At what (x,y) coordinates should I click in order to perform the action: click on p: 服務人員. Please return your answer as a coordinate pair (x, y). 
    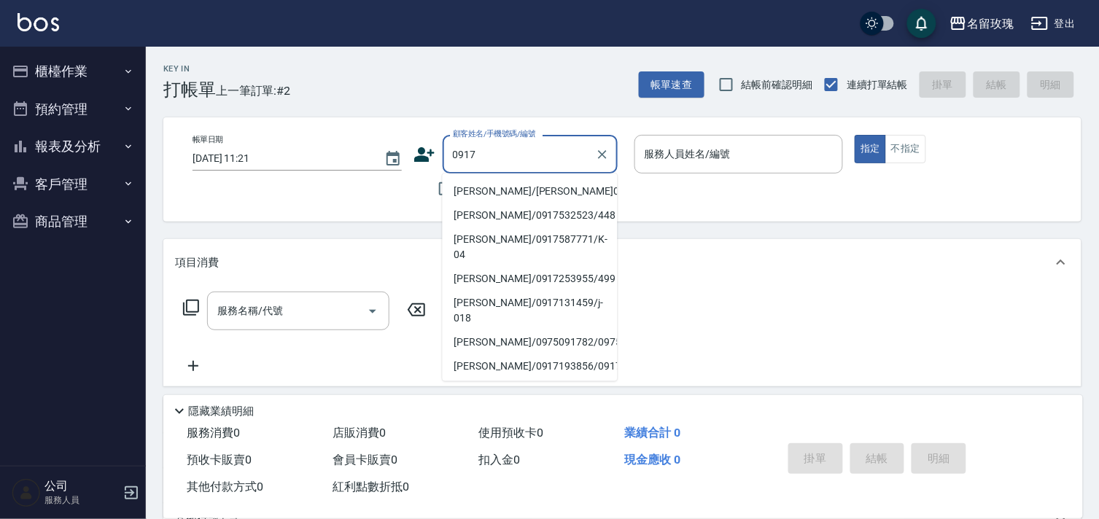
    Looking at the image, I should click on (82, 500).